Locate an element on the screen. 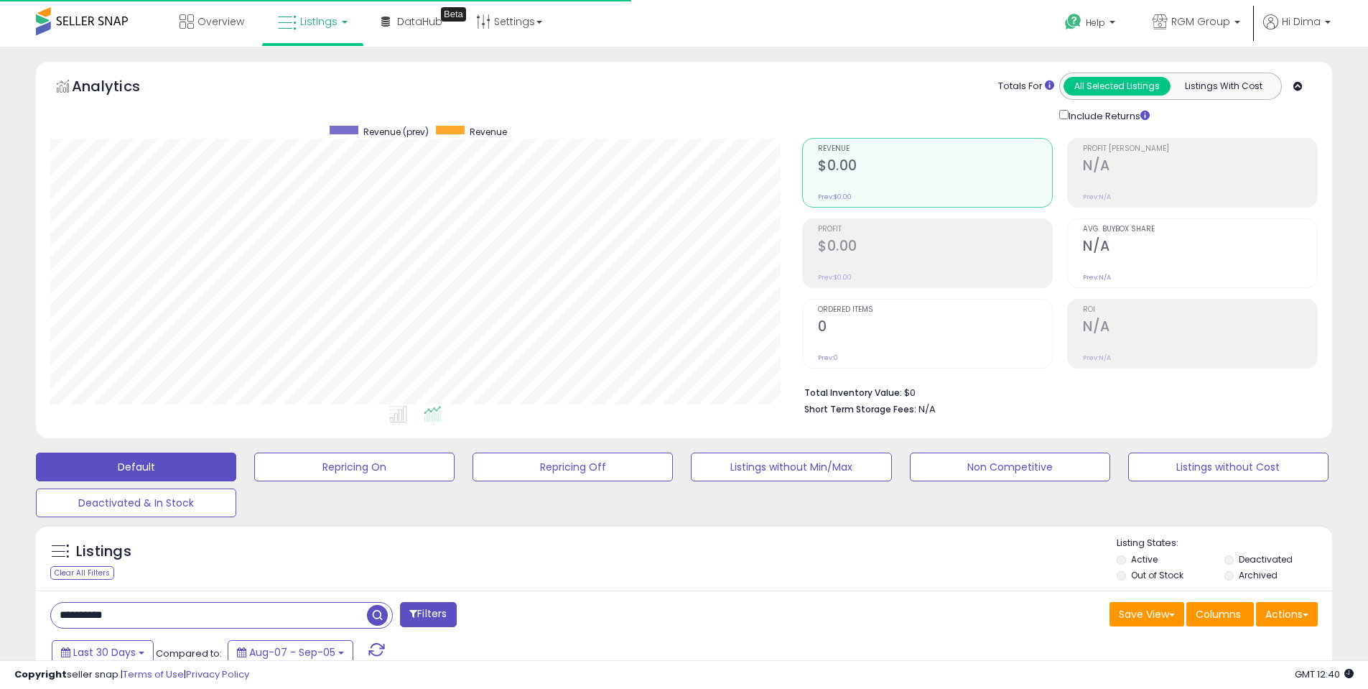 This screenshot has width=1368, height=689. p: Listing States: is located at coordinates (1225, 543).